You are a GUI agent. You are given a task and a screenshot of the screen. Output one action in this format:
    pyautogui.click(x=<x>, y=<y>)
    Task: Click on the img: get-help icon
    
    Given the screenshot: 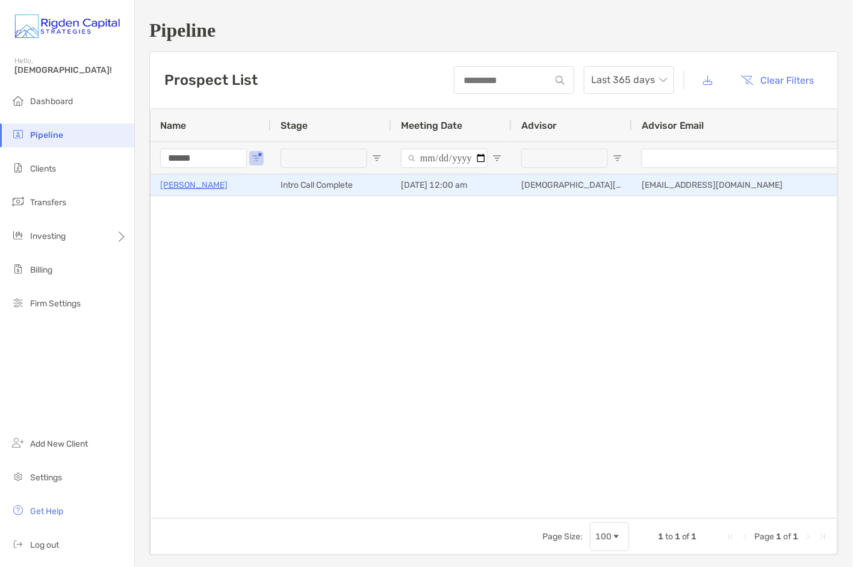 What is the action you would take?
    pyautogui.click(x=18, y=510)
    